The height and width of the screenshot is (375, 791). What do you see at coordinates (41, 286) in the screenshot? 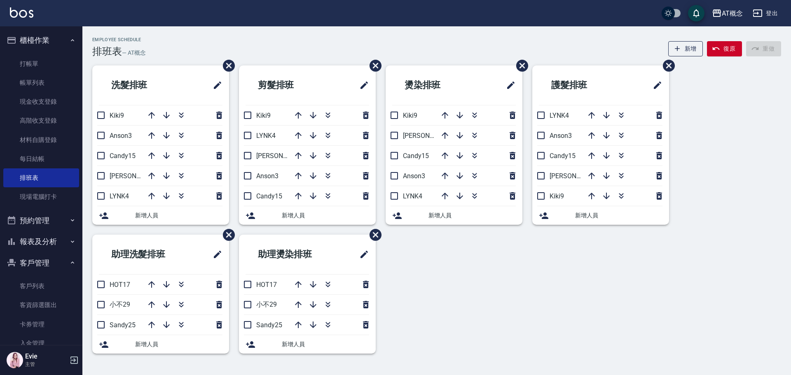
I see `a: 客戶列表` at bounding box center [41, 286].